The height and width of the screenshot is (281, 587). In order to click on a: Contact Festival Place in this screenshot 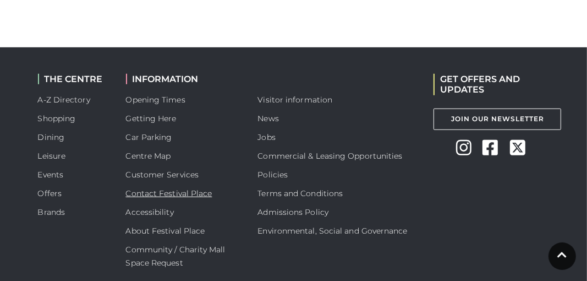, I will do `click(169, 193)`.